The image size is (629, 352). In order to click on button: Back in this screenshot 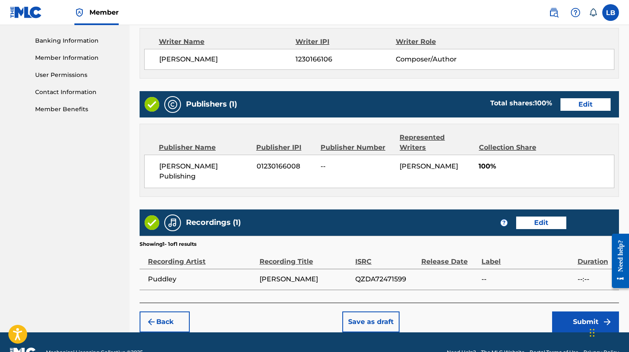, I will do `click(165, 322)`.